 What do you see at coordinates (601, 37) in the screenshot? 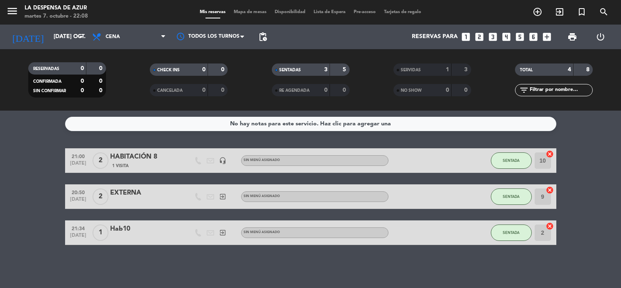
I see `i: power_settings_new` at bounding box center [601, 37].